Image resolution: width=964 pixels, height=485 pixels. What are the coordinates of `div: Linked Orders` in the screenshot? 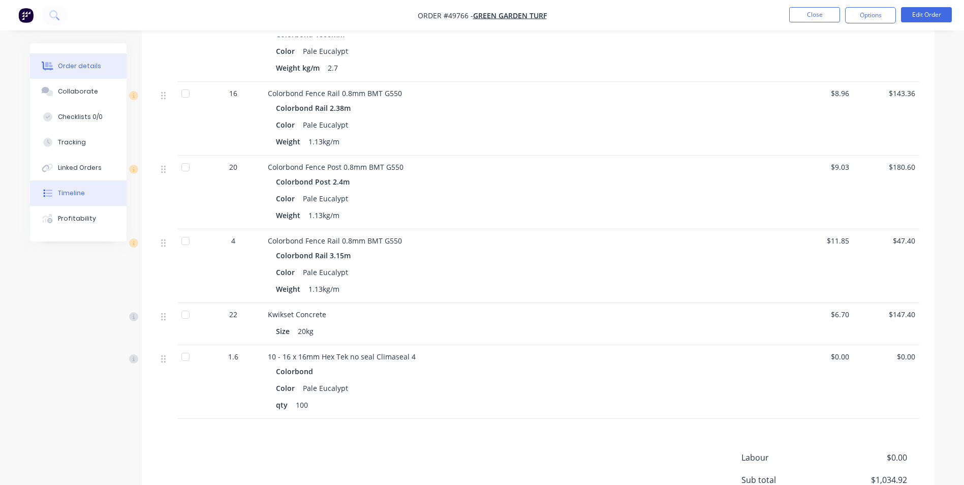 It's located at (80, 168).